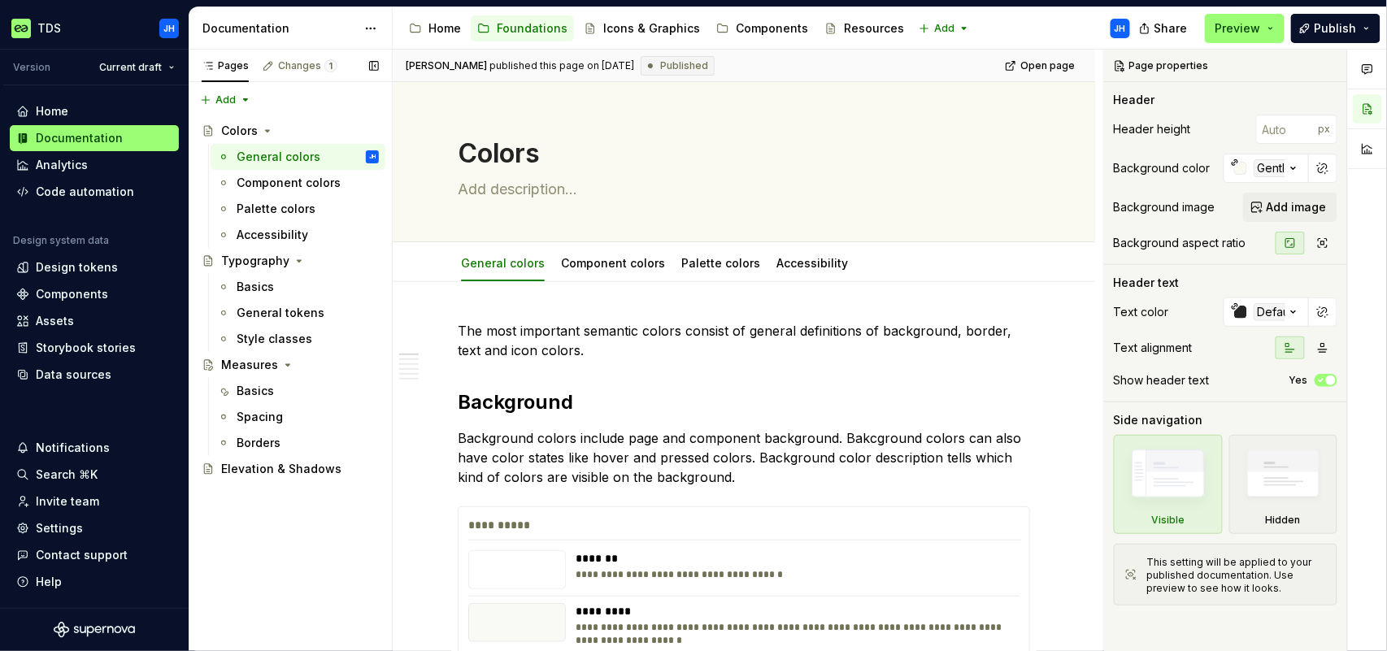  I want to click on div: Palette colors, so click(720, 263).